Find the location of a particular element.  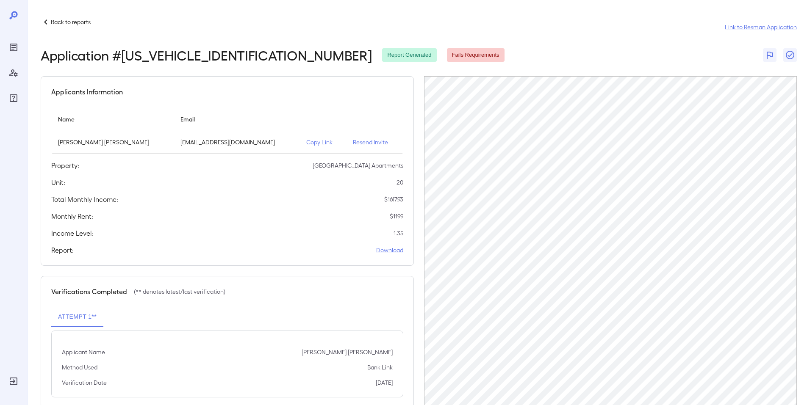

p: Resend Invite is located at coordinates (375, 142).